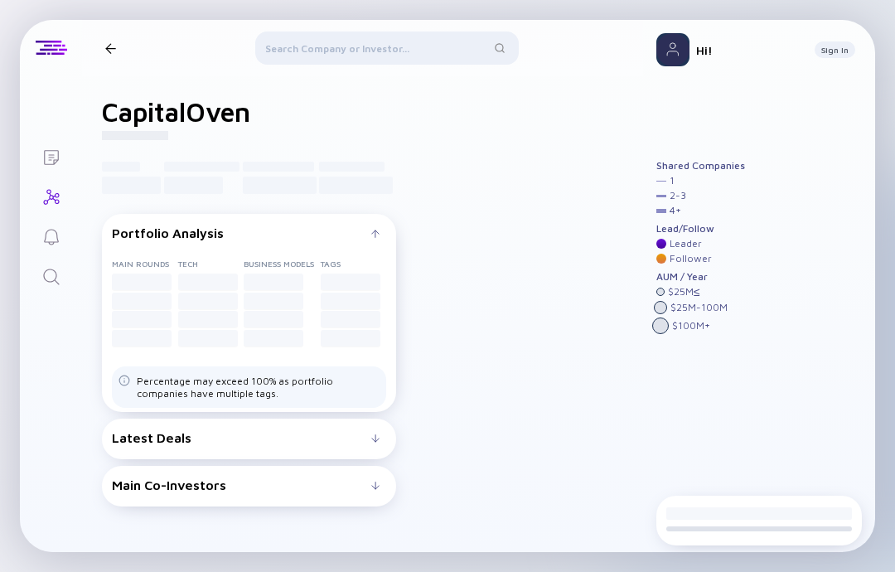 This screenshot has width=895, height=572. I want to click on img: Tags Dislacimer info icon, so click(124, 380).